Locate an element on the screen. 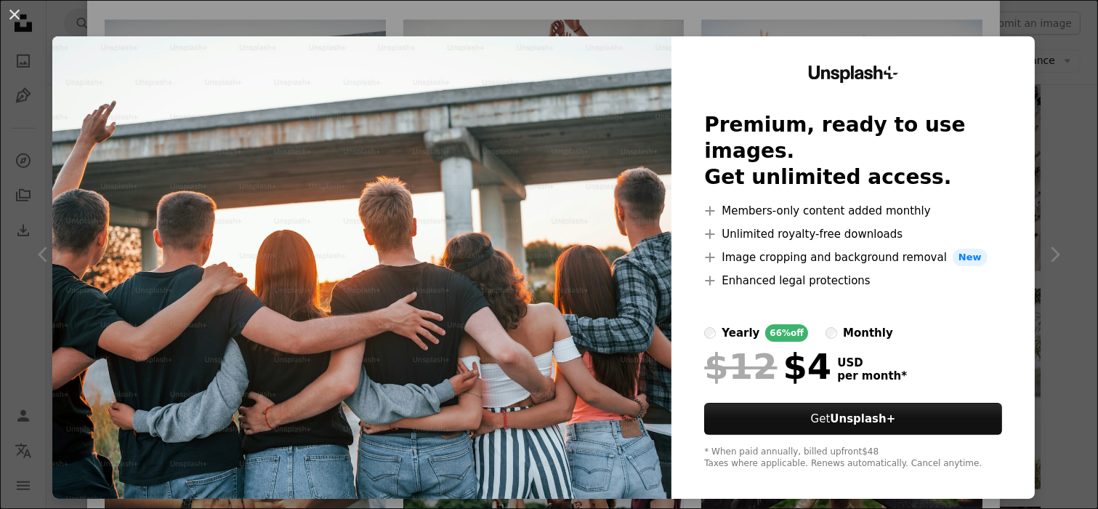 The height and width of the screenshot is (509, 1098). span: USD is located at coordinates (872, 363).